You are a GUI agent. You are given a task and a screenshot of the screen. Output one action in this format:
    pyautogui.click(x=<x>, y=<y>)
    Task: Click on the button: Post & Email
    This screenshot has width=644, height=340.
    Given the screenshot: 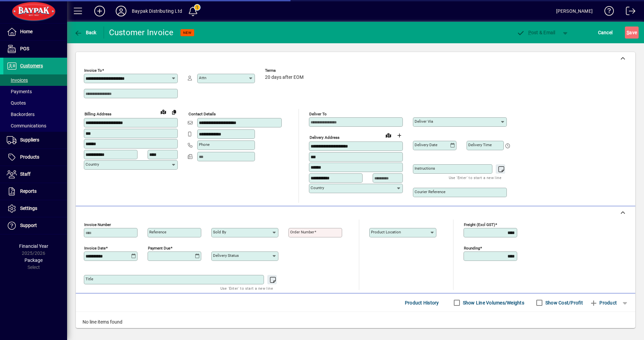 What is the action you would take?
    pyautogui.click(x=536, y=33)
    